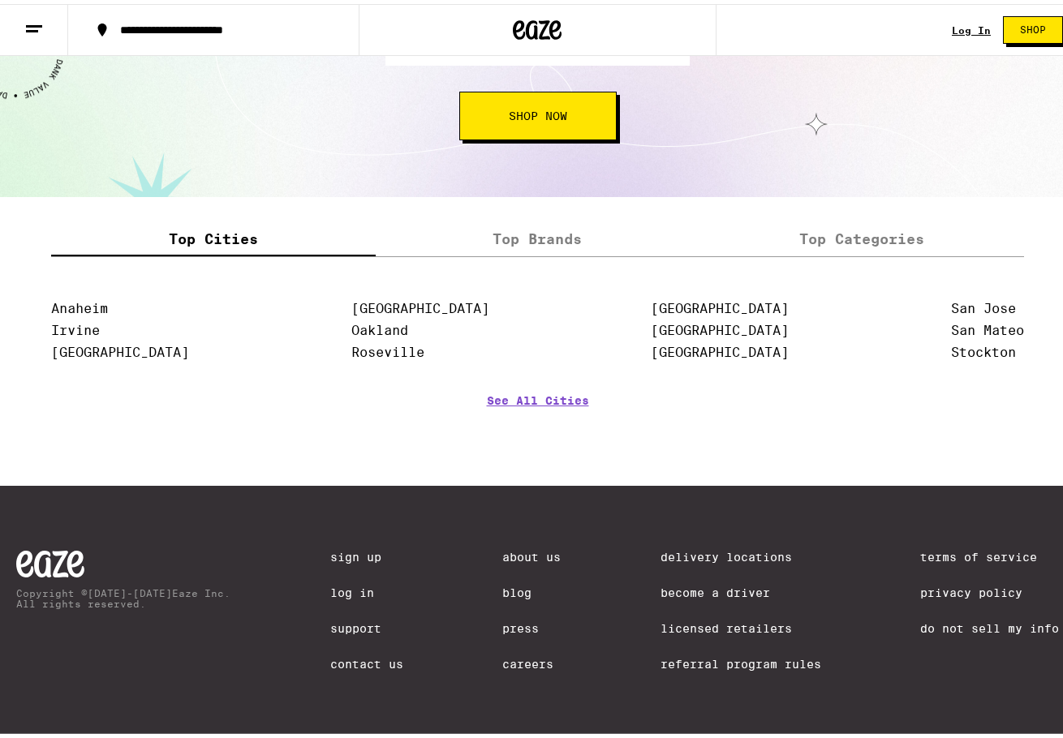 The height and width of the screenshot is (738, 1063). I want to click on a: Support, so click(367, 625).